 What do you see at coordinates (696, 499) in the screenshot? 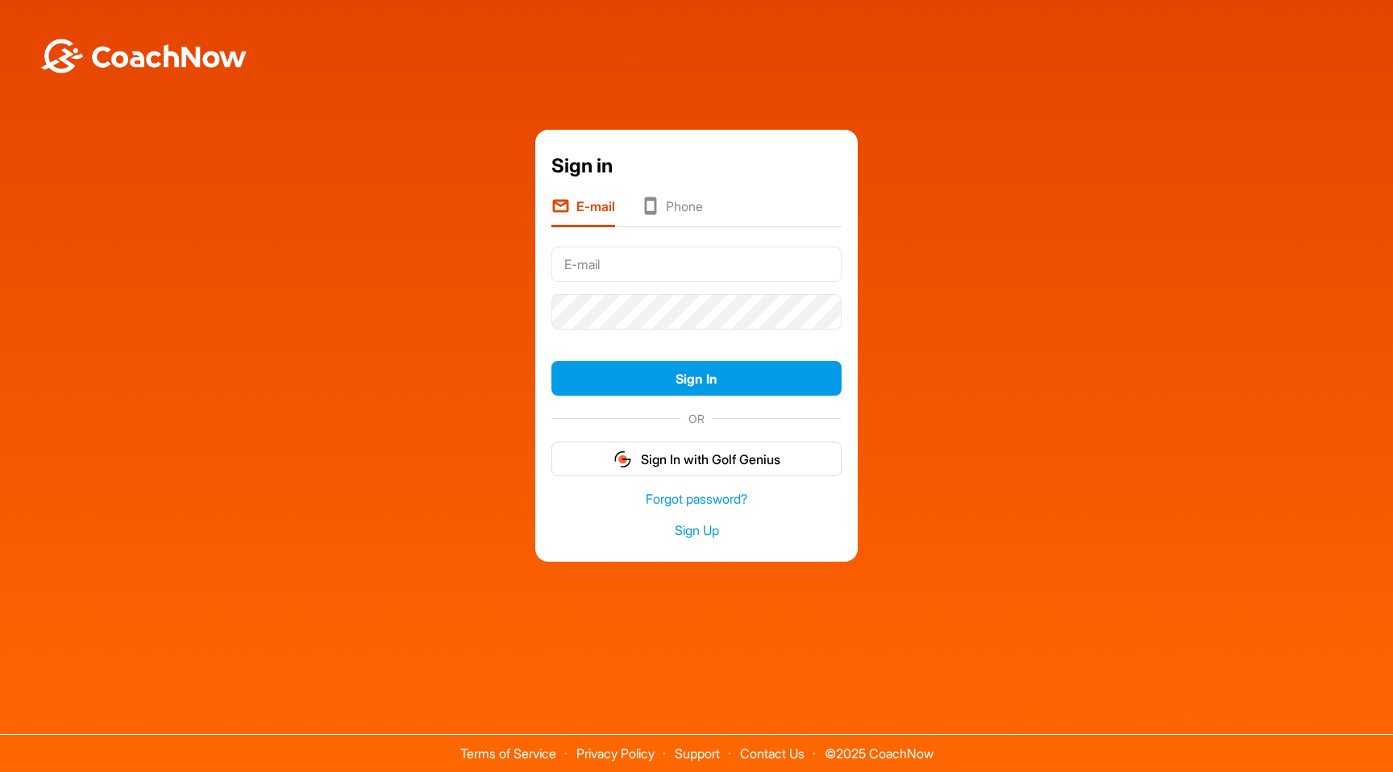
I see `a: Forgot password?` at bounding box center [696, 499].